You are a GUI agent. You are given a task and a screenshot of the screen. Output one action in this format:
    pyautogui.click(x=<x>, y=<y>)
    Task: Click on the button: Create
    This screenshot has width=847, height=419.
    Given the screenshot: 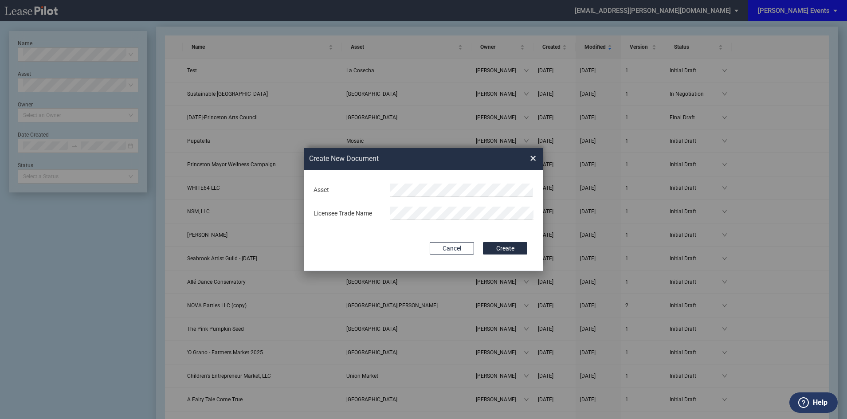 What is the action you would take?
    pyautogui.click(x=505, y=248)
    